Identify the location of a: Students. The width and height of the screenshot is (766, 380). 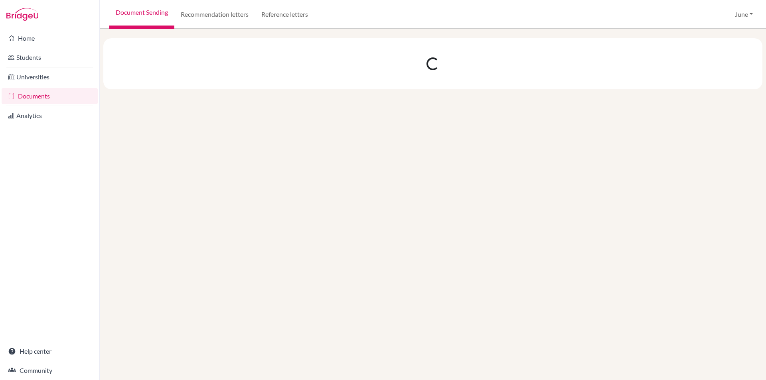
(49, 57).